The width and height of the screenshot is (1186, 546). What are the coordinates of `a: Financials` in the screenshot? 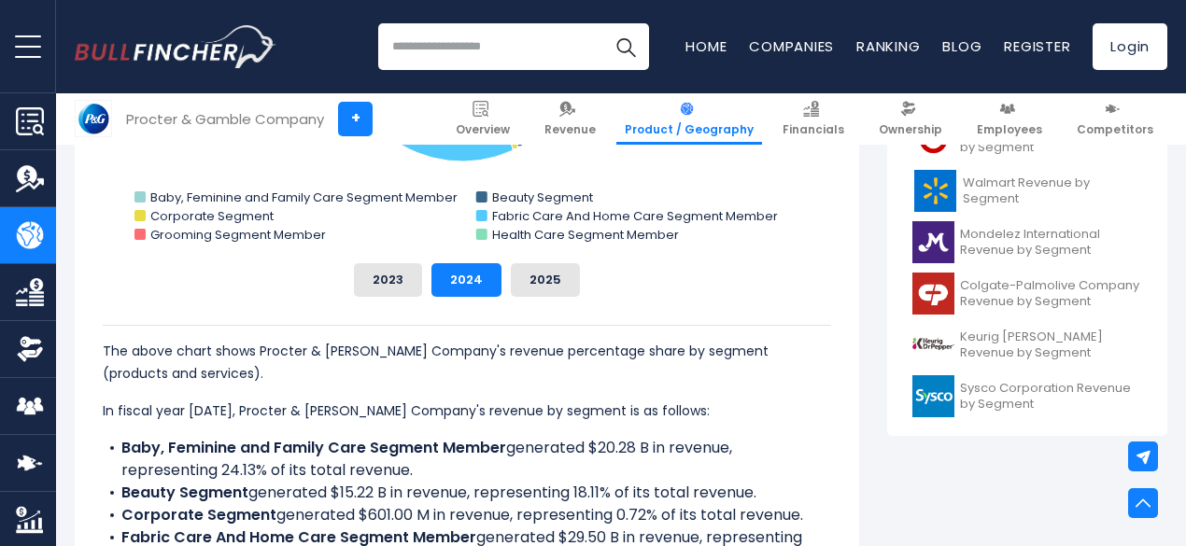 It's located at (813, 119).